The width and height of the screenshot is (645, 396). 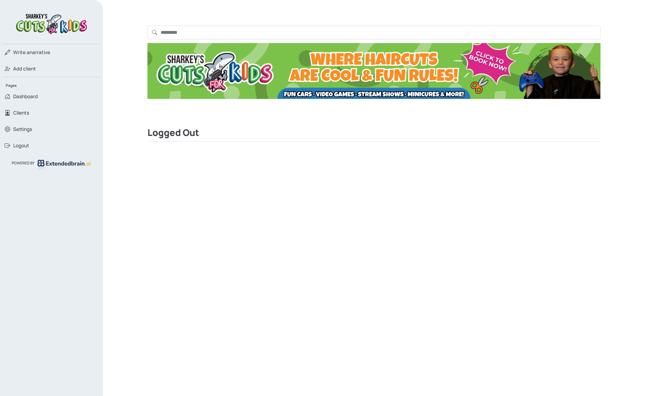 What do you see at coordinates (25, 69) in the screenshot?
I see `span: Add client` at bounding box center [25, 69].